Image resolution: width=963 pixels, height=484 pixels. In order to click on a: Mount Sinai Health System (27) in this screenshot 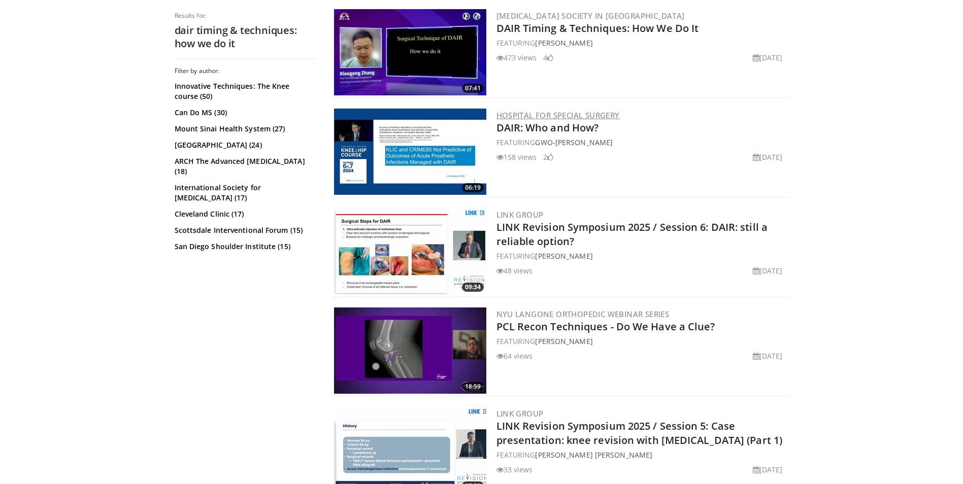, I will do `click(244, 129)`.